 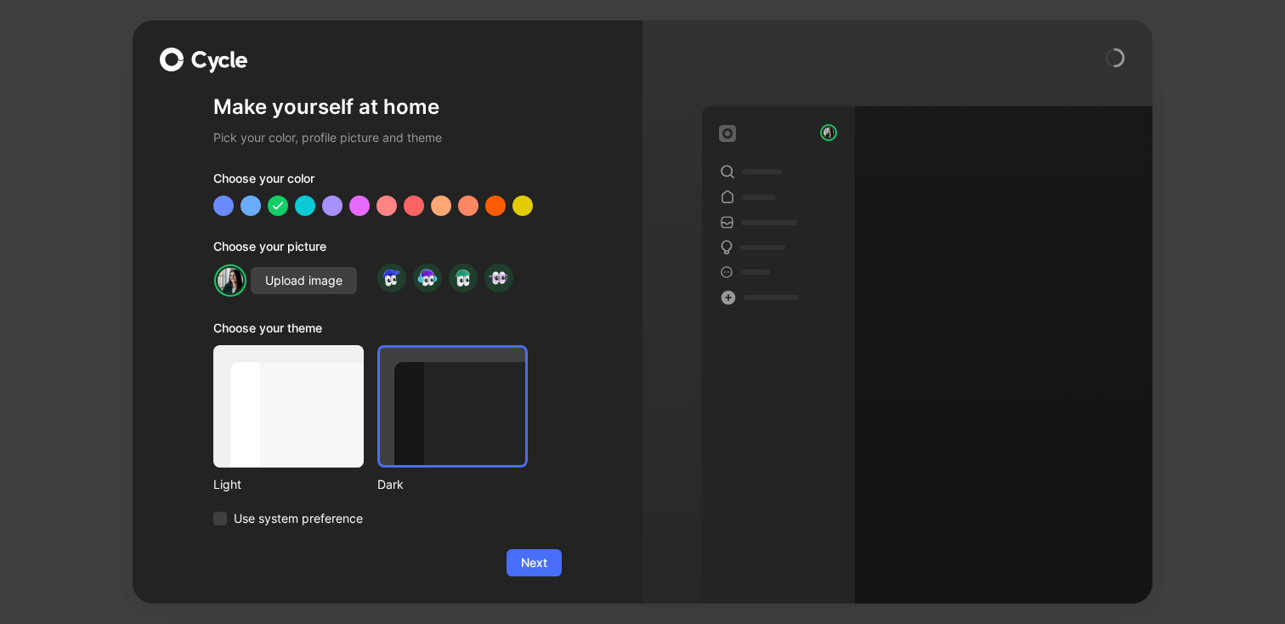 What do you see at coordinates (288, 484) in the screenshot?
I see `div: Light` at bounding box center [288, 484].